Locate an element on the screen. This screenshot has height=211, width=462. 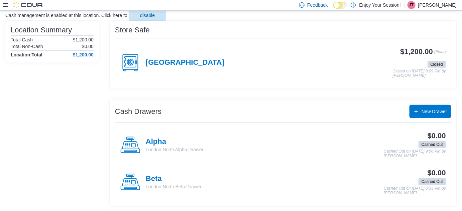
h6: Total Cash is located at coordinates (22, 40).